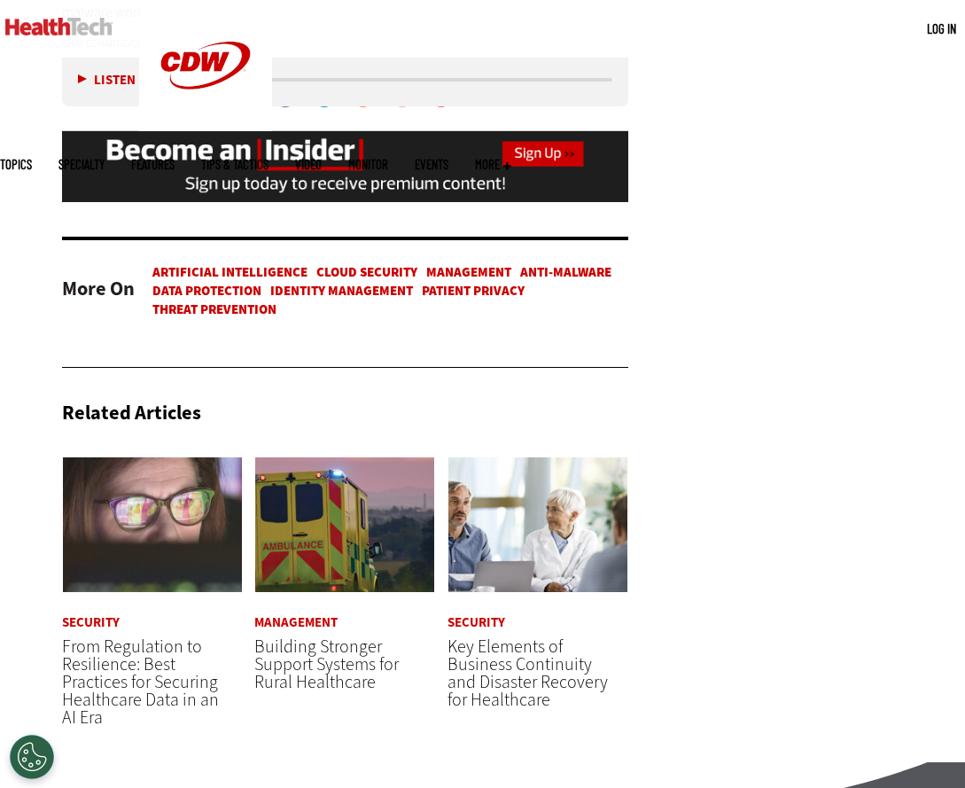 The image size is (965, 788). I want to click on span: Specialty, so click(82, 164).